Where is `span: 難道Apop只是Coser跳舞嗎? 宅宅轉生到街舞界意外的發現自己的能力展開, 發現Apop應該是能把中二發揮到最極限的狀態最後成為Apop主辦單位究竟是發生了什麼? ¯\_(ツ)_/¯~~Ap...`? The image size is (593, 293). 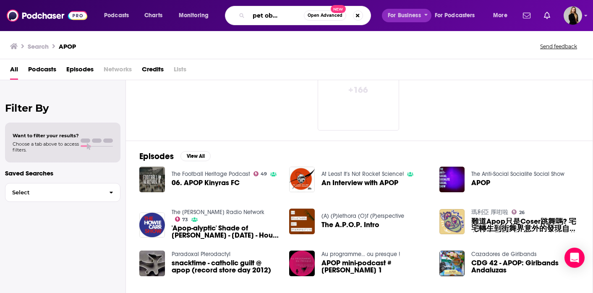 span: 難道Apop只是Coser跳舞嗎? 宅宅轉生到街舞界意外的發現自己的能力展開, 發現Apop應該是能把中二發揮到最極限的狀態最後成為Apop主辦單位究竟是發生了什麼? ¯\_(ツ)_/¯~~Ap... is located at coordinates (525, 225).